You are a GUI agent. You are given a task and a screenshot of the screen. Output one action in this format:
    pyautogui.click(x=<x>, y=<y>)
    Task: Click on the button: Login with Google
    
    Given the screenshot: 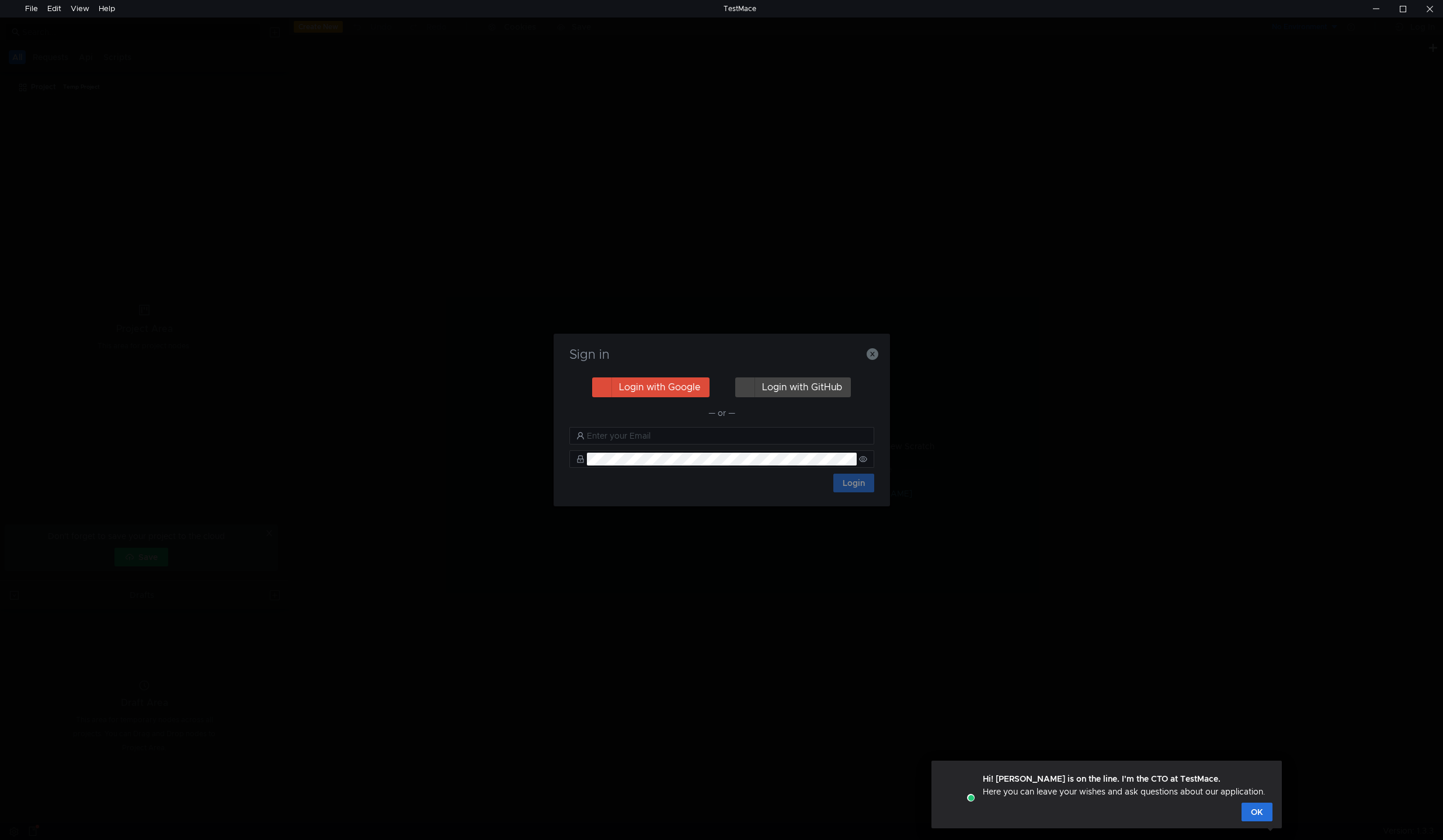 What is the action you would take?
    pyautogui.click(x=651, y=388)
    